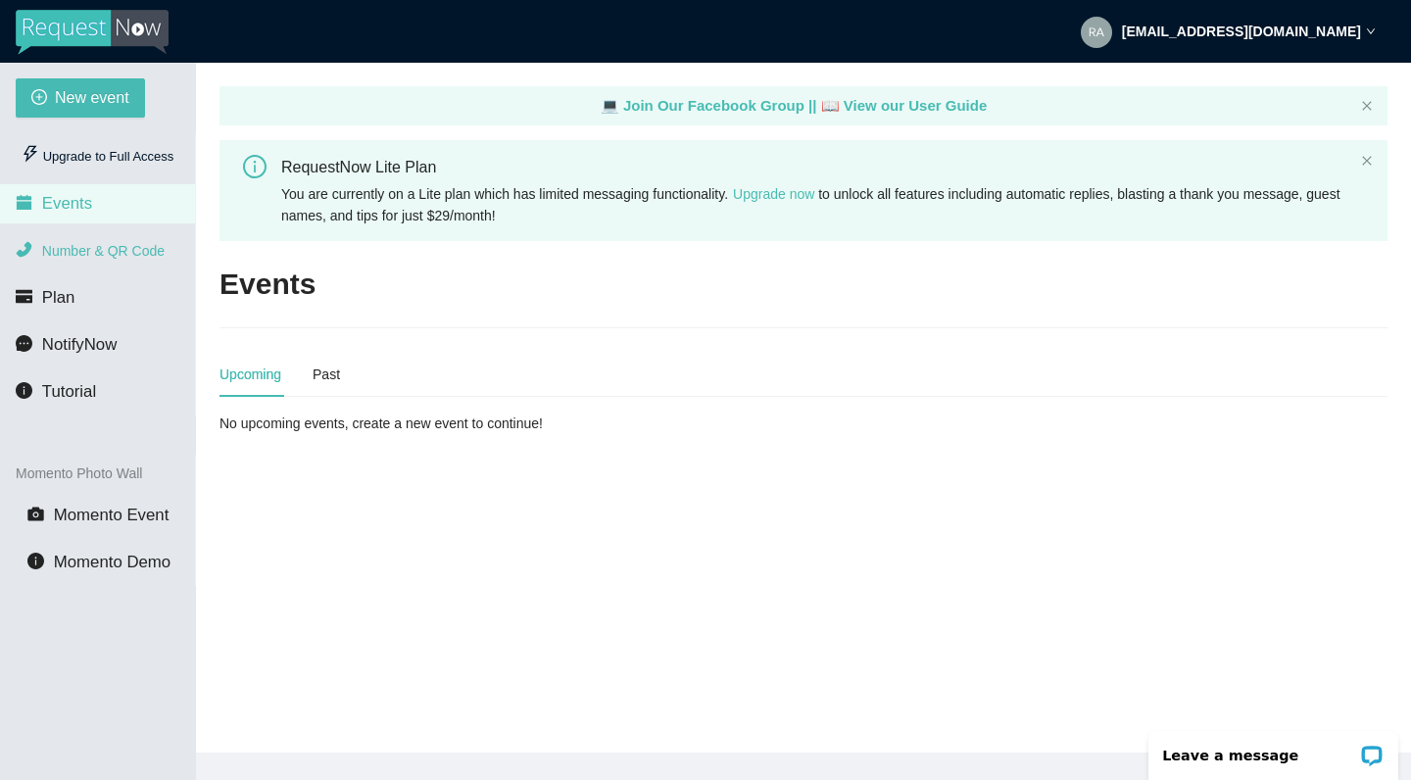  What do you see at coordinates (92, 32) in the screenshot?
I see `img: RequestNow` at bounding box center [92, 32].